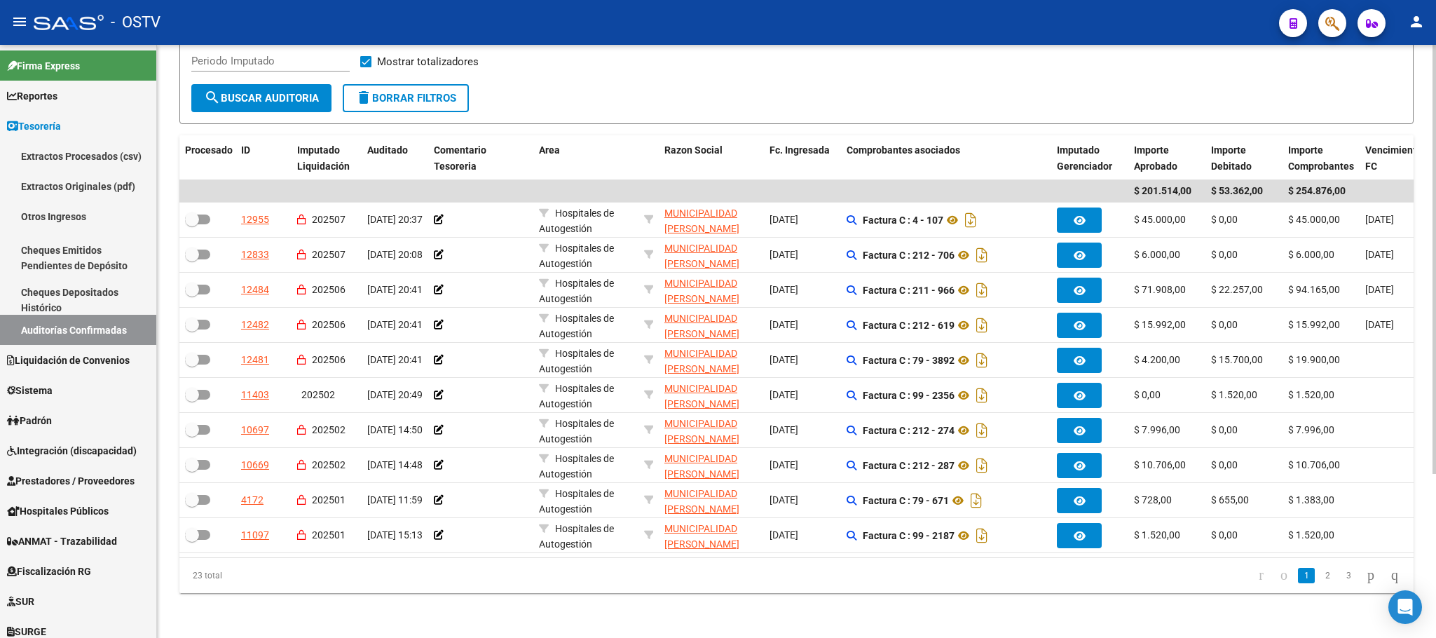 This screenshot has height=638, width=1436. I want to click on li: page 3, so click(1348, 575).